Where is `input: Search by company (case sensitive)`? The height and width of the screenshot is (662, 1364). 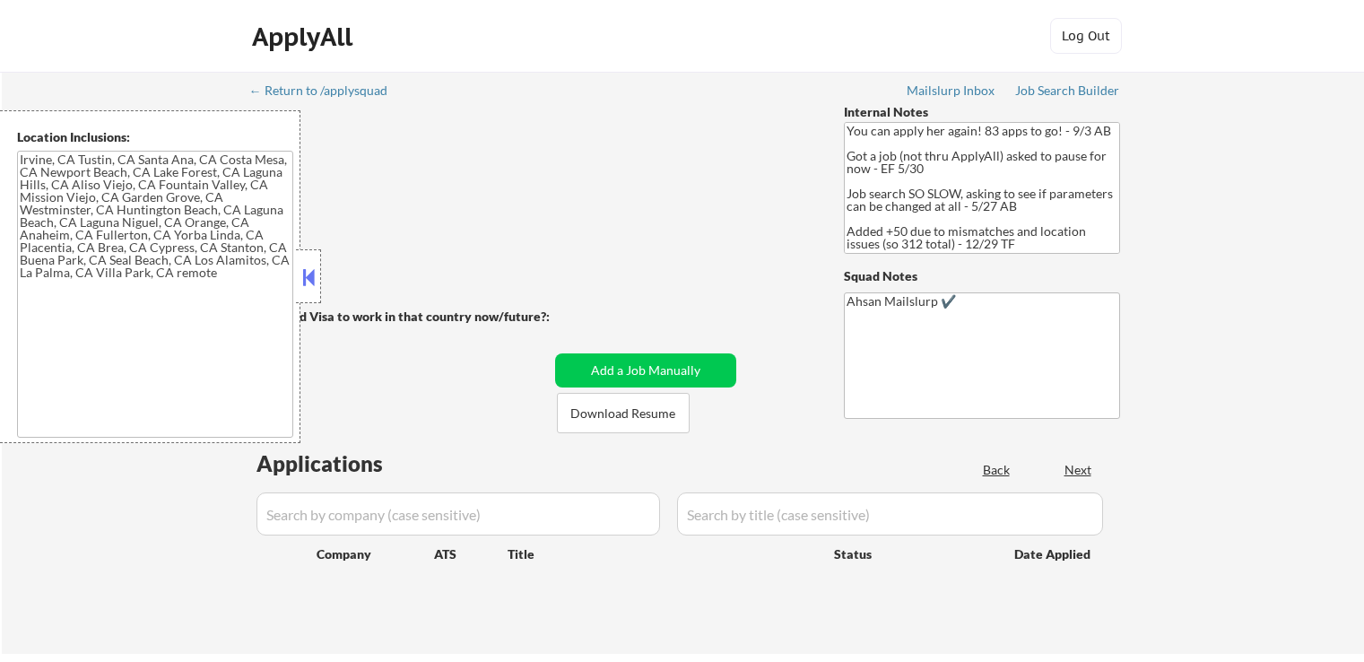 input: Search by company (case sensitive) is located at coordinates (458, 514).